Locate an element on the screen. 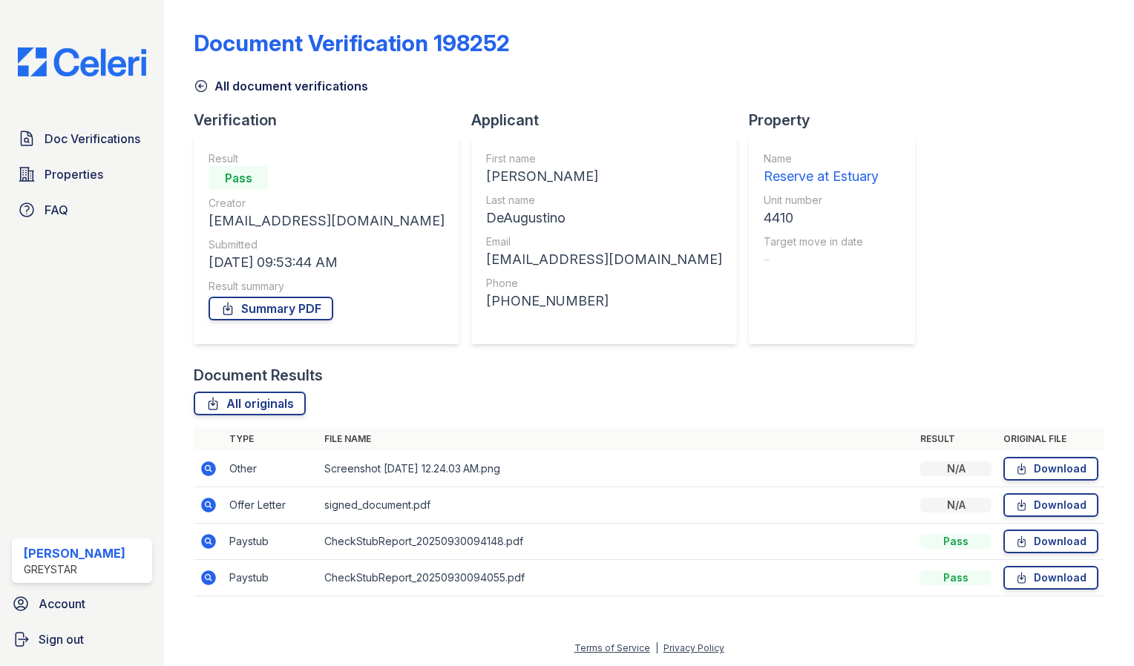 The height and width of the screenshot is (666, 1134). div: Result summary is located at coordinates (326, 286).